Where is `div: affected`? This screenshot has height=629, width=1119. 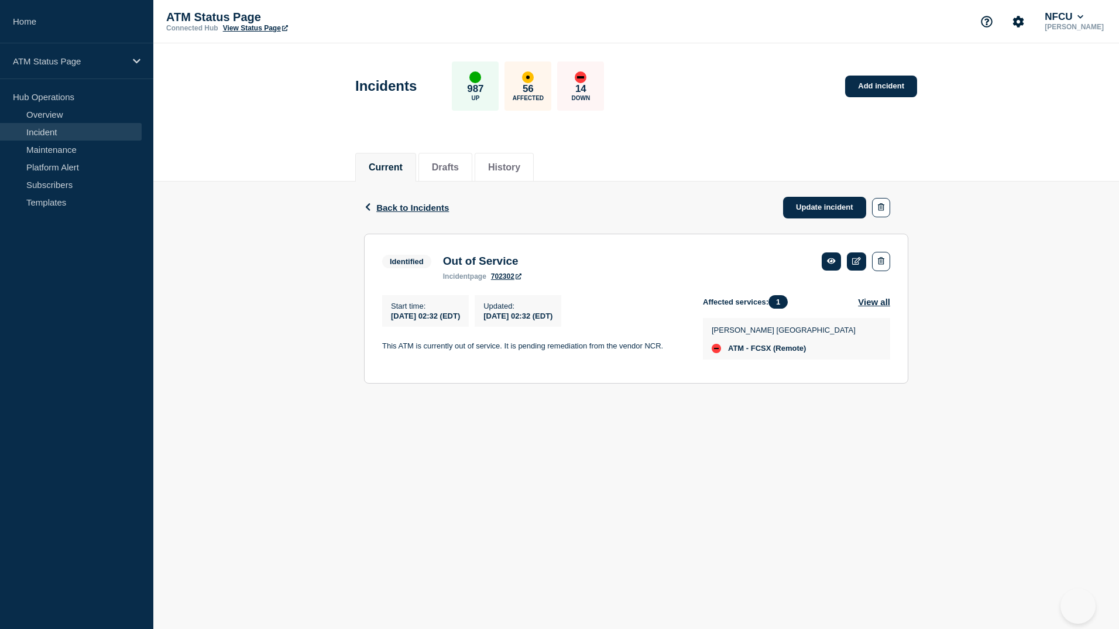 div: affected is located at coordinates (528, 77).